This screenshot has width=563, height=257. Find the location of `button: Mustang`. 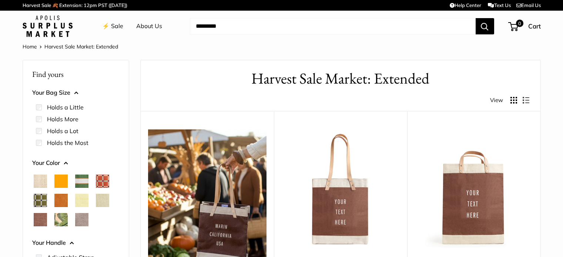

button: Mustang is located at coordinates (40, 220).